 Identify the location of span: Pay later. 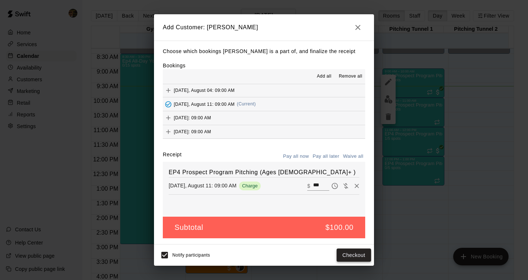
(335, 185).